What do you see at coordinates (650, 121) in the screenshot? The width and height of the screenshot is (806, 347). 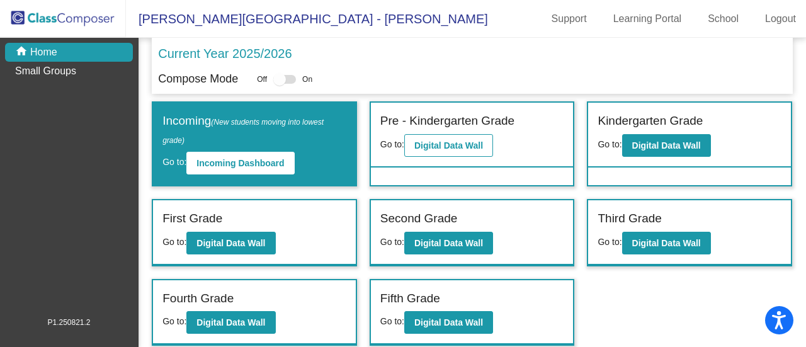 I see `label: Kindergarten Grade` at bounding box center [650, 121].